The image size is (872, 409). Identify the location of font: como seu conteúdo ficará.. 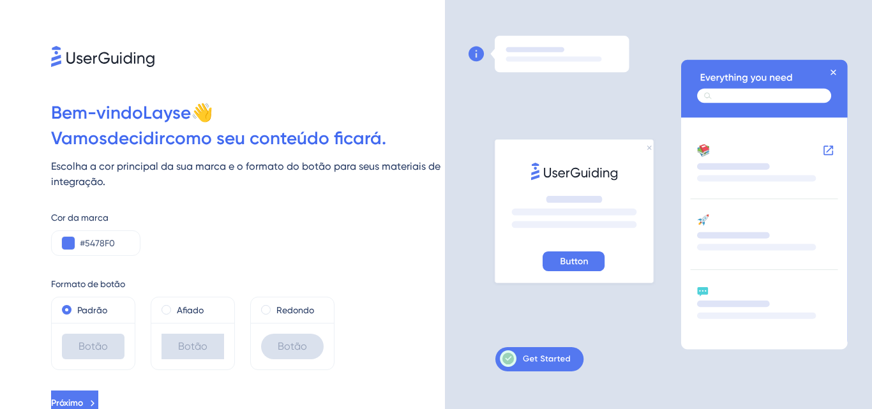
(276, 138).